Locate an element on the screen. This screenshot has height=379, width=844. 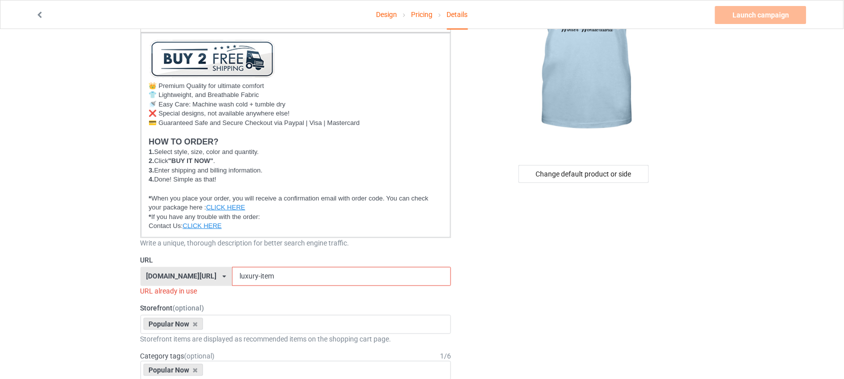
div: Write a unique, thorough description for better search engine traffic. is located at coordinates (296, 243).